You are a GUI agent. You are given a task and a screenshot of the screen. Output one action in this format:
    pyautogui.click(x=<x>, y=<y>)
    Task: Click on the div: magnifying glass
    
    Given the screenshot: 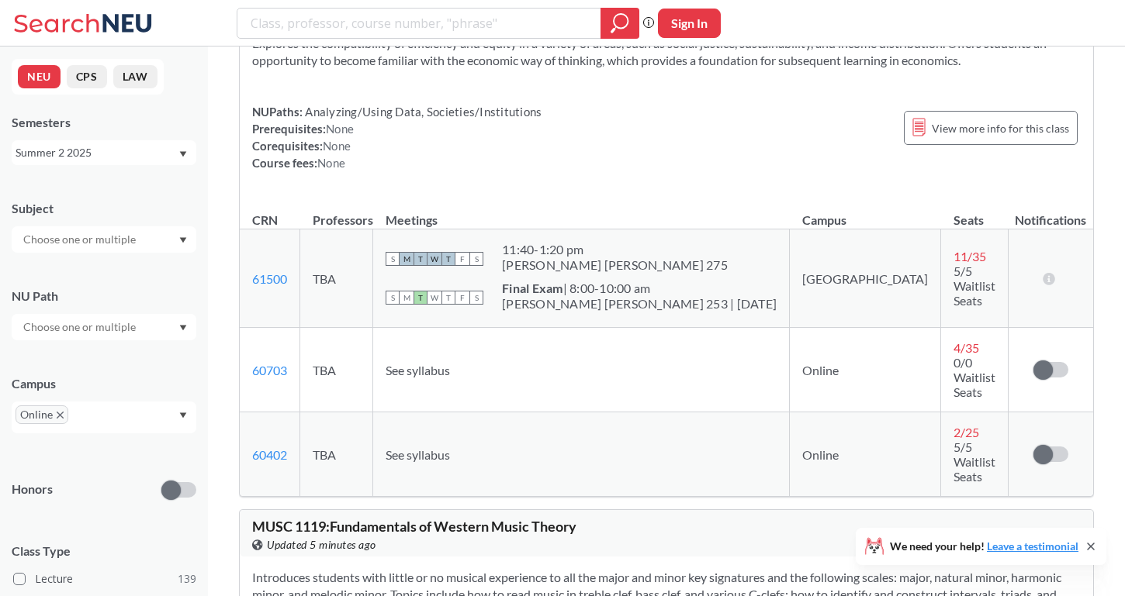 What is the action you would take?
    pyautogui.click(x=620, y=23)
    